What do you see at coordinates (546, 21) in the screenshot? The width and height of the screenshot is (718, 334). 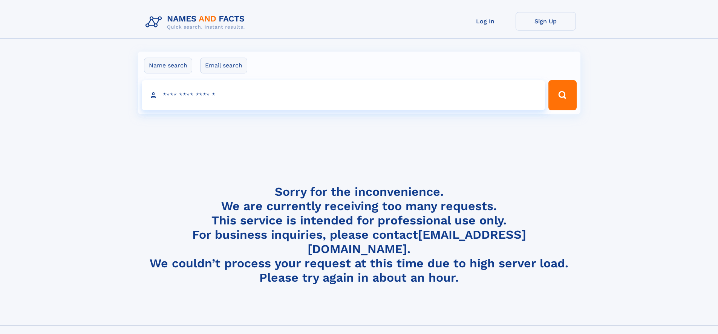 I see `a: Sign Up` at bounding box center [546, 21].